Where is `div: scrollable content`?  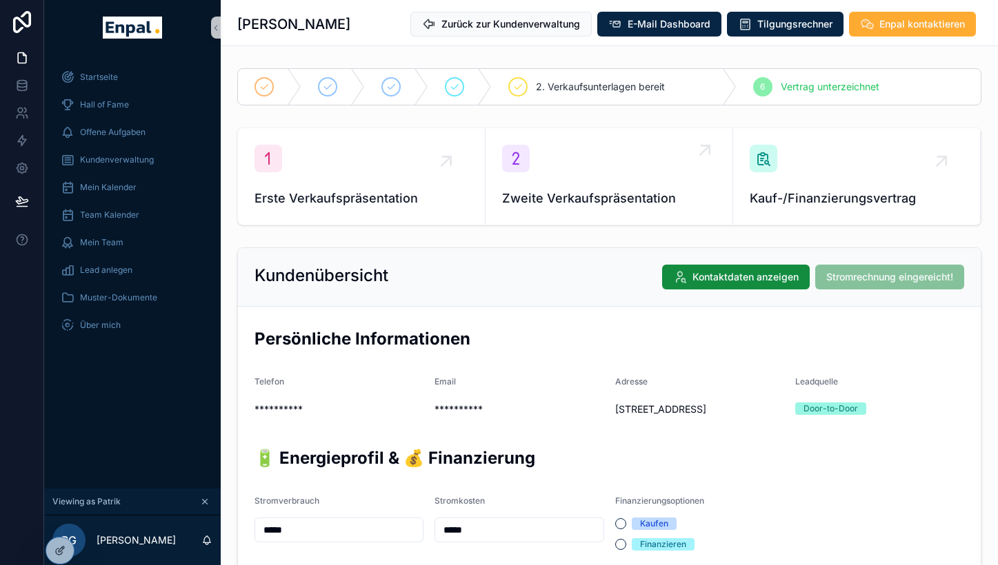 div: scrollable content is located at coordinates (132, 205).